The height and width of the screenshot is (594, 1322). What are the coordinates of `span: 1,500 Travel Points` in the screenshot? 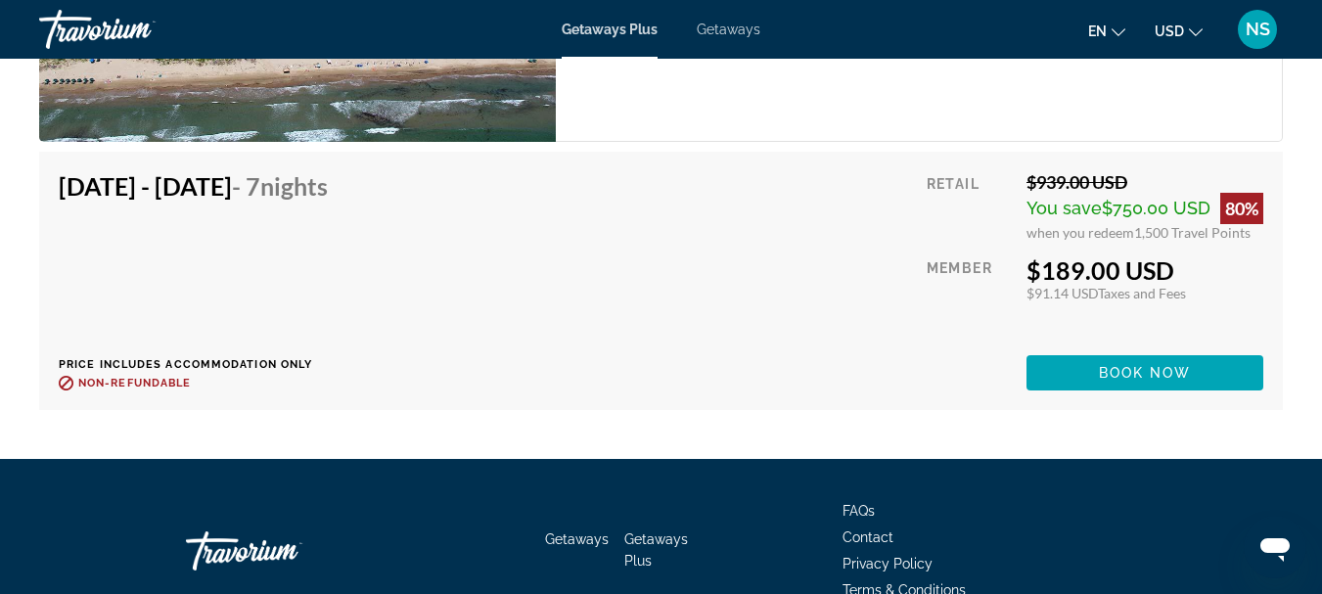 It's located at (1192, 232).